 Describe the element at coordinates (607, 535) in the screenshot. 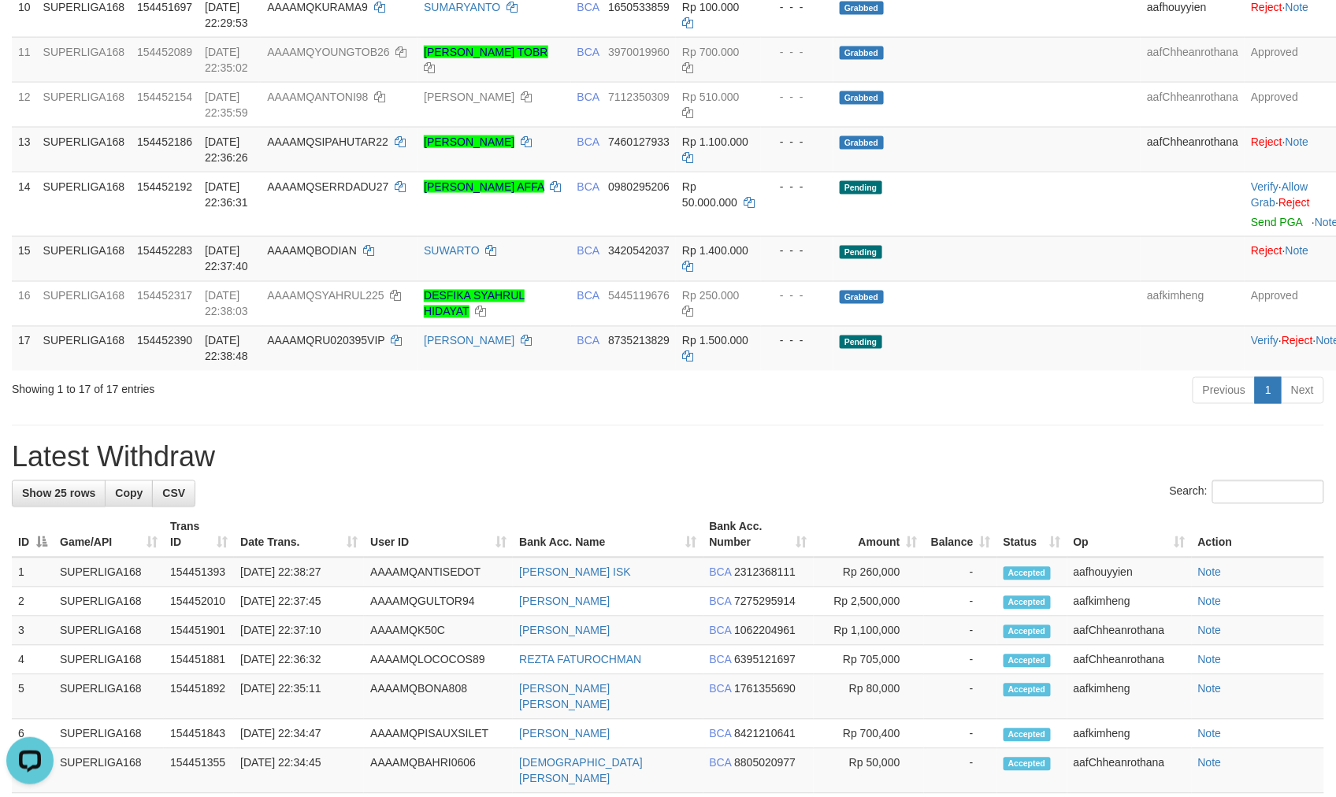

I see `th: Bank Acc. Name: activate to sort column ascending` at that location.